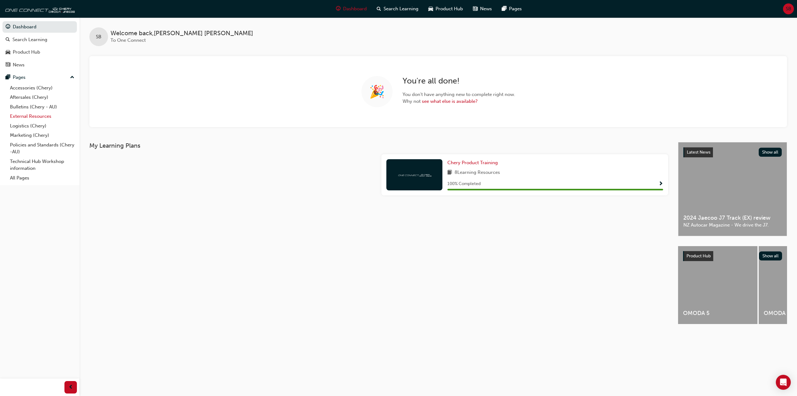  I want to click on a: OMODA 5, so click(717, 285).